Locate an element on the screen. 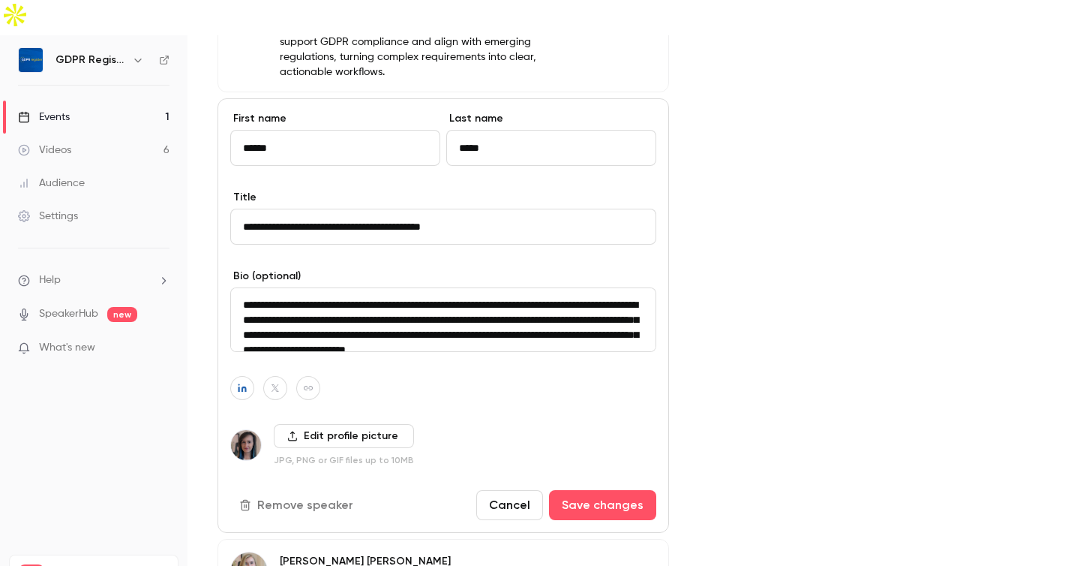  span: Help is located at coordinates (50, 280).